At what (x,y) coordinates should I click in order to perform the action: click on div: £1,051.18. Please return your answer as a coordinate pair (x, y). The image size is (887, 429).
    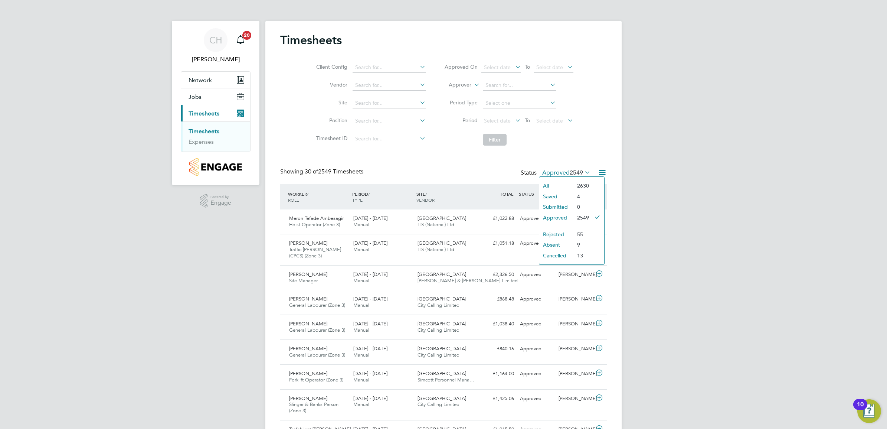
    Looking at the image, I should click on (498, 243).